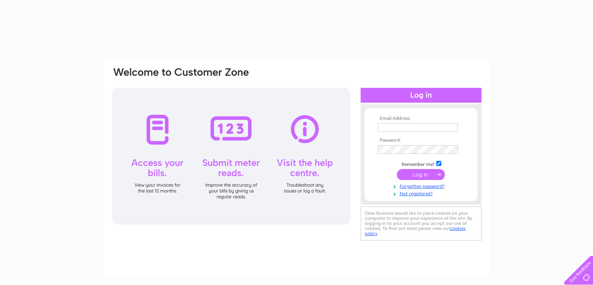  What do you see at coordinates (421, 223) in the screenshot?
I see `div: Clear Business would like to place cookies on your computer to improve your experience of the sit...` at bounding box center [421, 223].